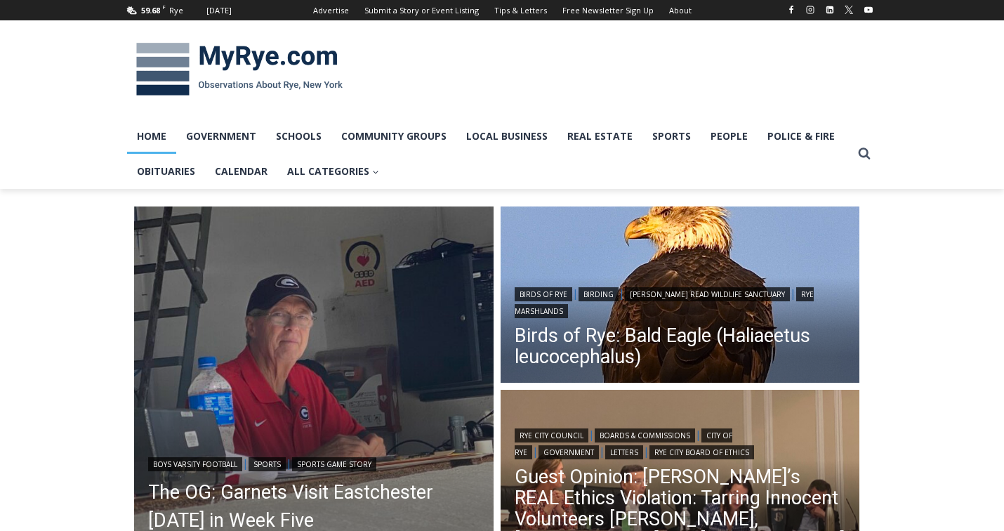 This screenshot has width=1004, height=531. Describe the element at coordinates (811, 10) in the screenshot. I see `a: Instagram` at that location.